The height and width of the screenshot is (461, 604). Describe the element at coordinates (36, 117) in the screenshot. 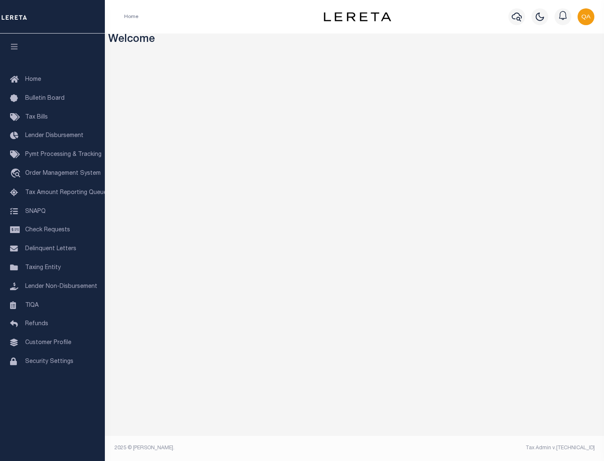

I see `span: Tax Bills` at that location.